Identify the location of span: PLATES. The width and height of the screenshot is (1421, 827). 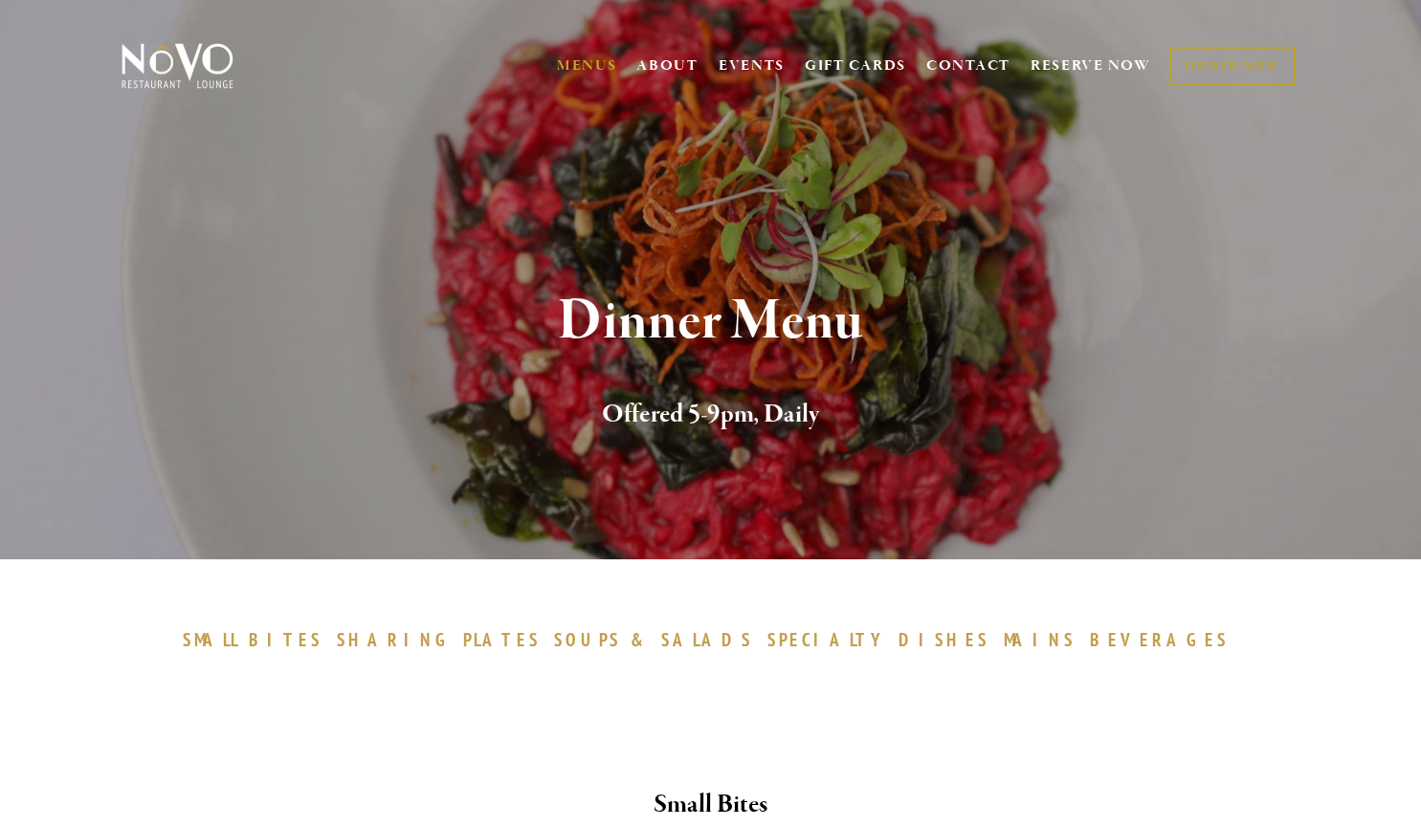
(501, 640).